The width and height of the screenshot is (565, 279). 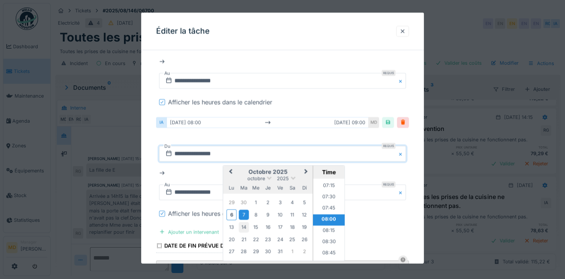 I want to click on div: Choose samedi 1 novembre 2025, so click(x=292, y=251).